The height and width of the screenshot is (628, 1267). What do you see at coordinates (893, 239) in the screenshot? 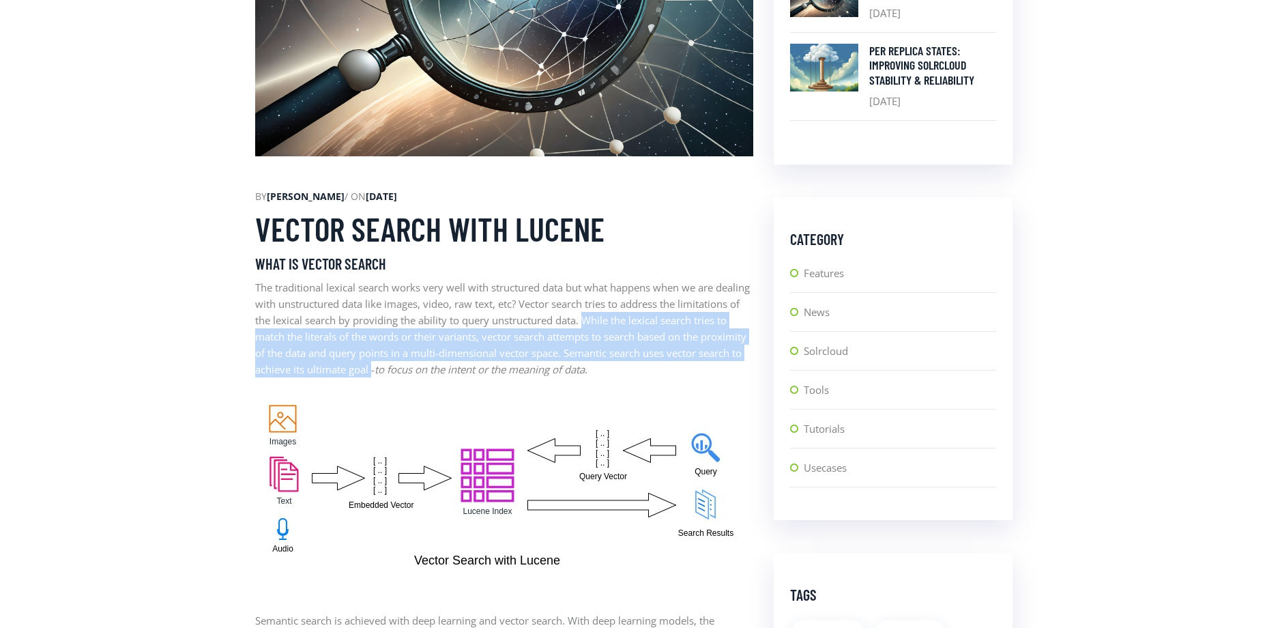
I see `h4: Category` at bounding box center [893, 239].